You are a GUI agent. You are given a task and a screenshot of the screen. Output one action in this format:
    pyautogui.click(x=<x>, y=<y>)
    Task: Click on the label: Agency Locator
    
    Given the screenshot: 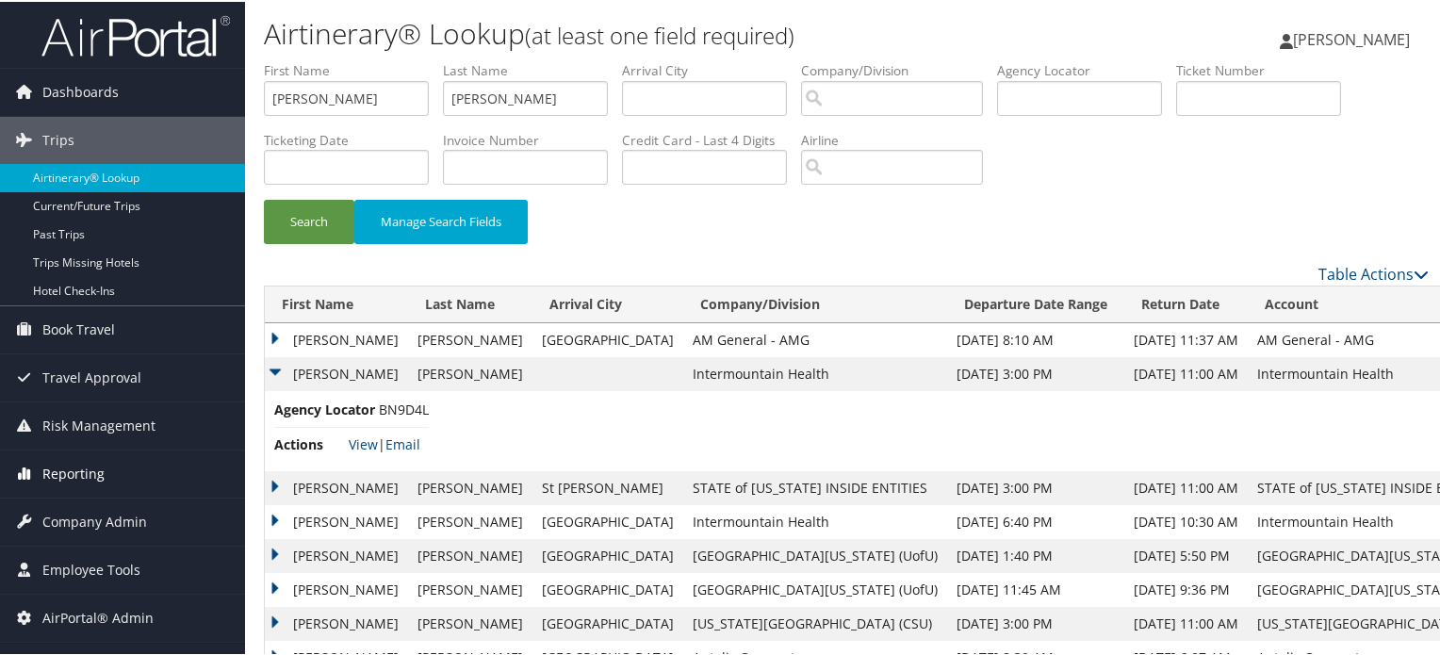 What is the action you would take?
    pyautogui.click(x=1086, y=69)
    